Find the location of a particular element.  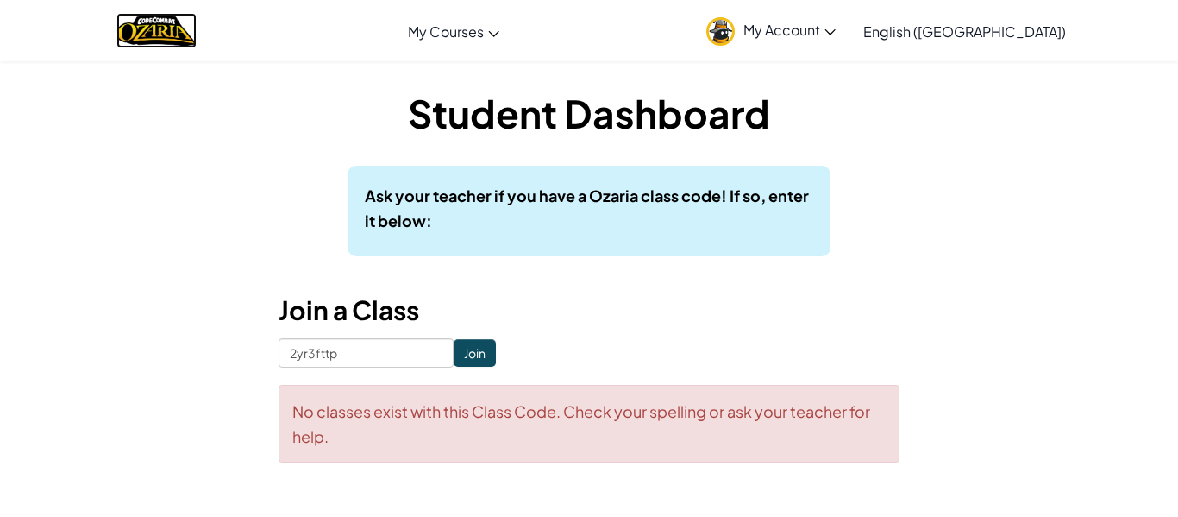

span: My Courses is located at coordinates (446, 31).